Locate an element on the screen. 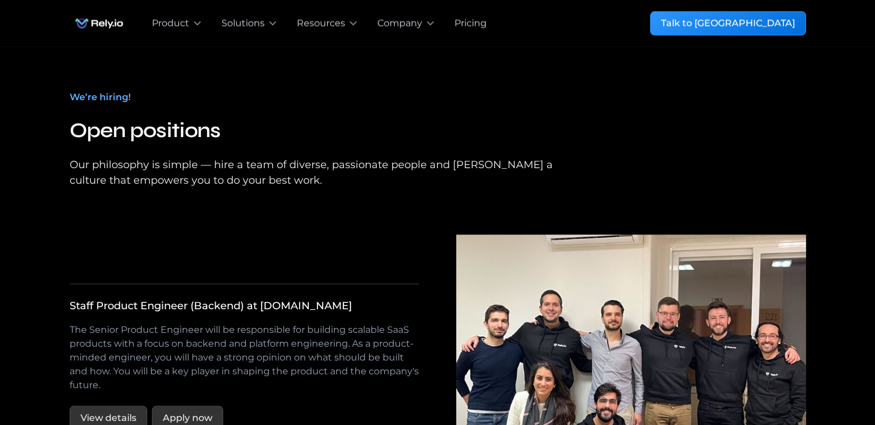 The image size is (875, 425). div: Company is located at coordinates (400, 23).